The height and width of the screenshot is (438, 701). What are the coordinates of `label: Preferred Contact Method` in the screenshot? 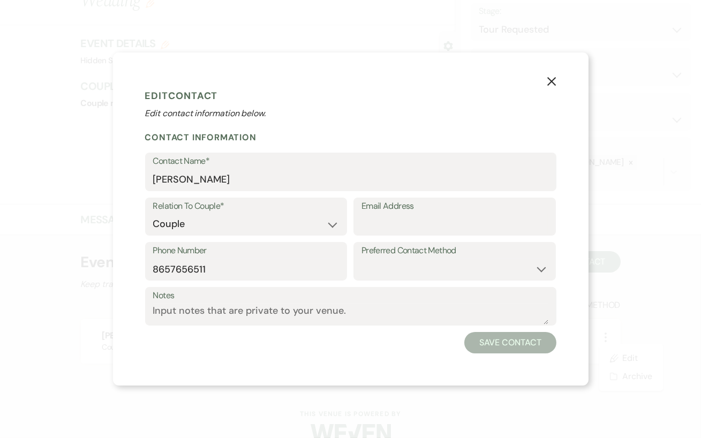 It's located at (455, 251).